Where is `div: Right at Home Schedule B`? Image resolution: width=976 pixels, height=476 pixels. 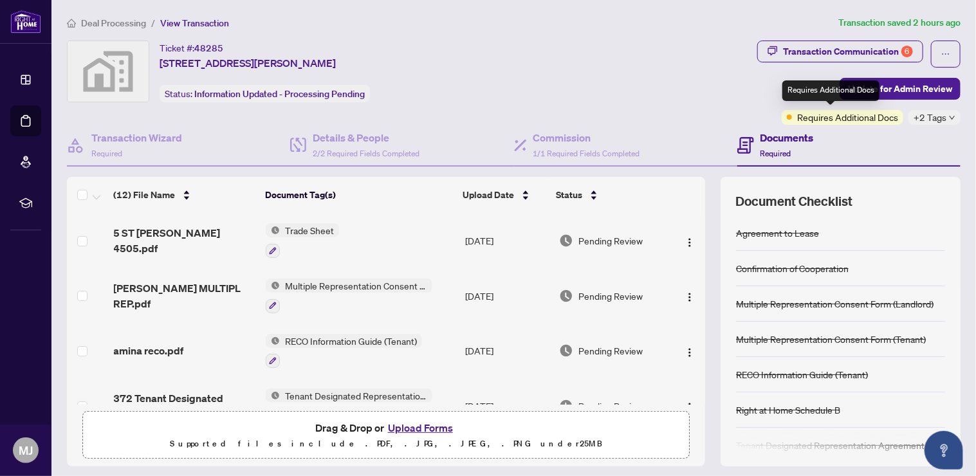
div: Right at Home Schedule B is located at coordinates (788, 410).